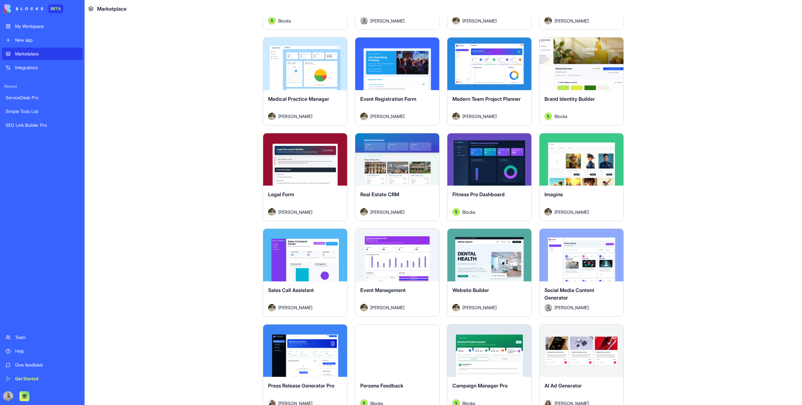 This screenshot has width=802, height=405. What do you see at coordinates (42, 125) in the screenshot?
I see `a: SEO Link Builder Pro` at bounding box center [42, 125].